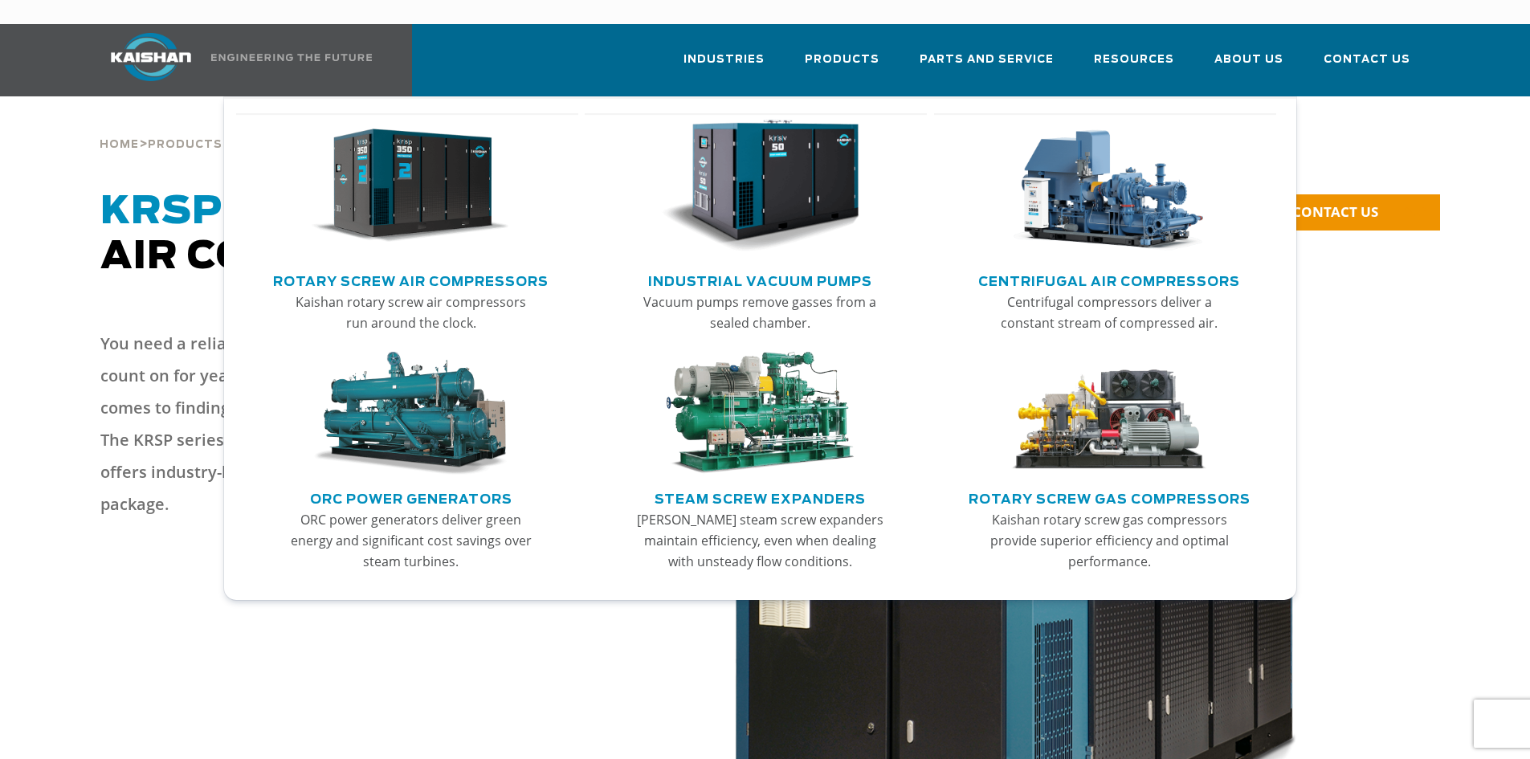 Image resolution: width=1530 pixels, height=759 pixels. What do you see at coordinates (119, 145) in the screenshot?
I see `span: Home` at bounding box center [119, 145].